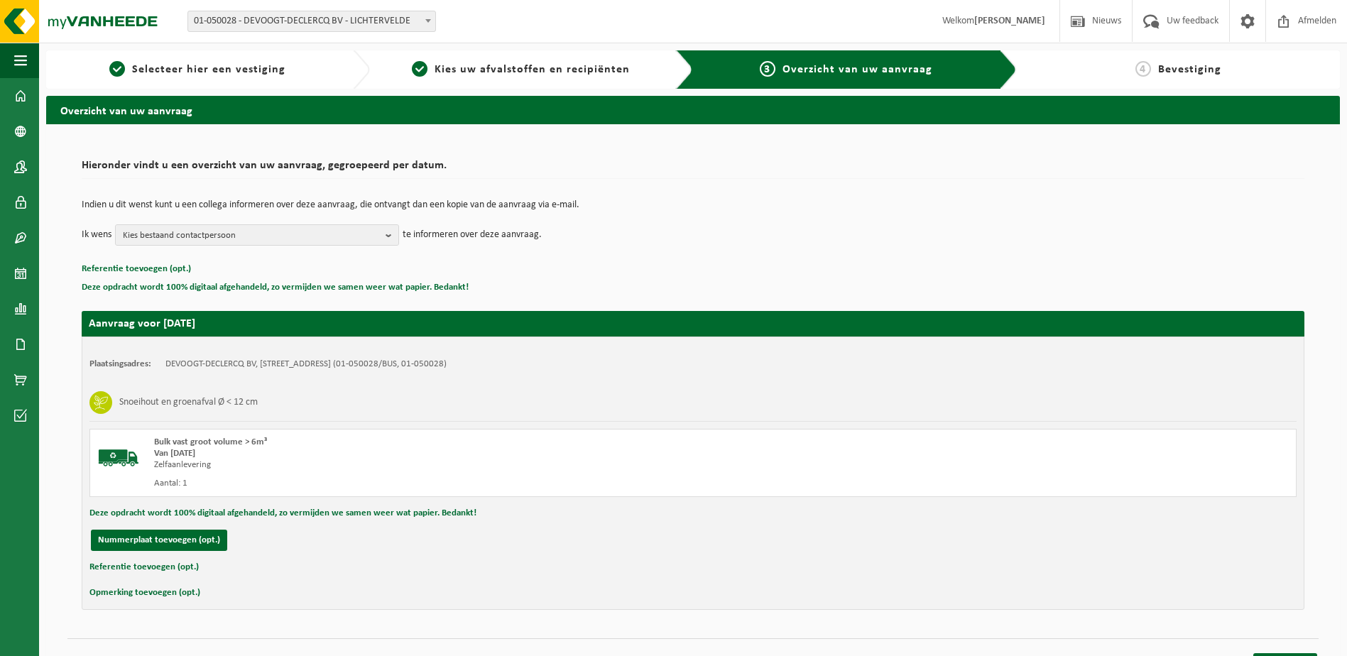 The height and width of the screenshot is (656, 1347). What do you see at coordinates (693, 169) in the screenshot?
I see `h2: Hieronder vindt u een overzicht van uw aanvraag, gegroepeerd per datum.` at bounding box center [693, 169].